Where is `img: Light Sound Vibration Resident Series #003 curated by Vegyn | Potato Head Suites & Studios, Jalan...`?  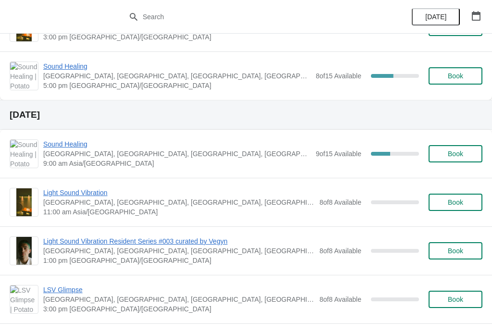 img: Light Sound Vibration Resident Series #003 curated by Vegyn | Potato Head Suites & Studios, Jalan... is located at coordinates (24, 251).